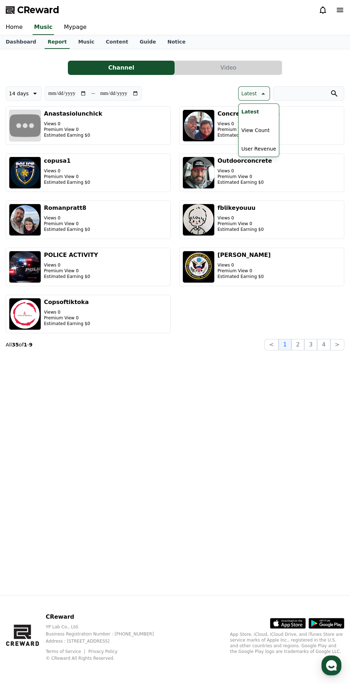  I want to click on button: ConcreteCraftsman Views 0 Premium View 0 Estimated Earning $0, so click(261, 126).